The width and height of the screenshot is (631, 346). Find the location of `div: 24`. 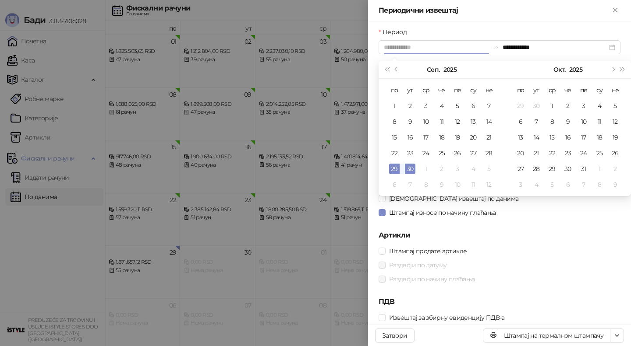

div: 24 is located at coordinates (426, 153).